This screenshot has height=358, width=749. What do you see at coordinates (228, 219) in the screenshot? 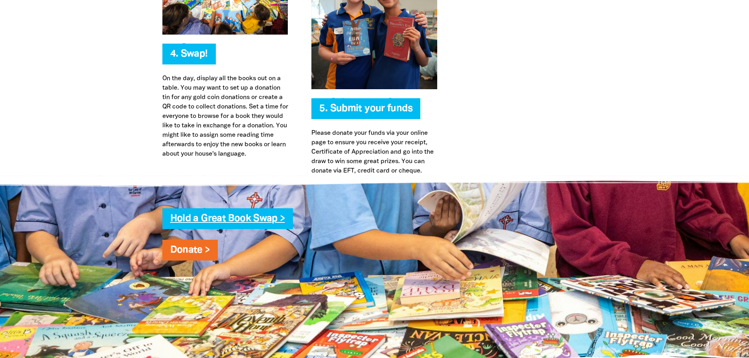
I see `a: Hold a Great Book Swap >` at bounding box center [228, 219].